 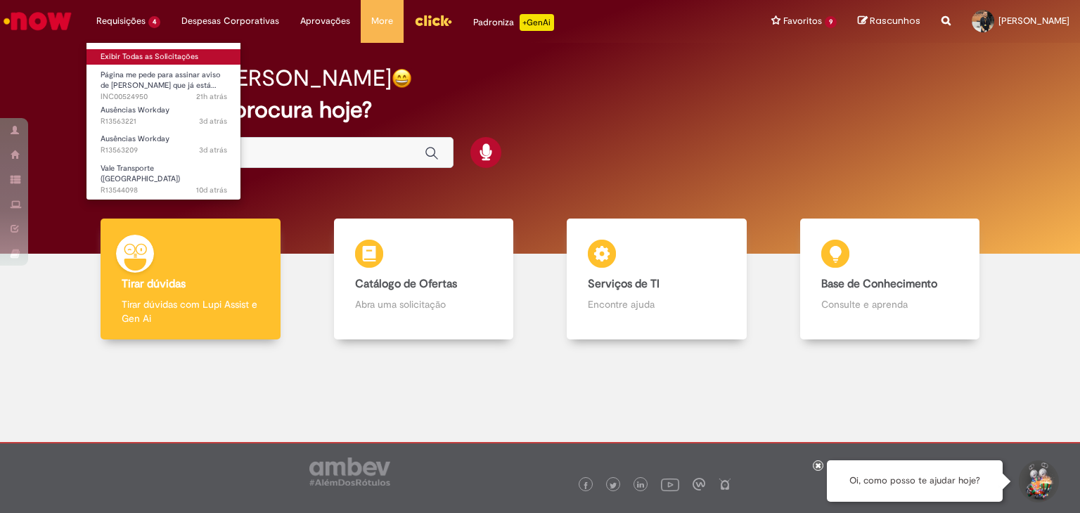 What do you see at coordinates (540, 110) in the screenshot?
I see `h2: O que você procura hoje?` at bounding box center [540, 110].